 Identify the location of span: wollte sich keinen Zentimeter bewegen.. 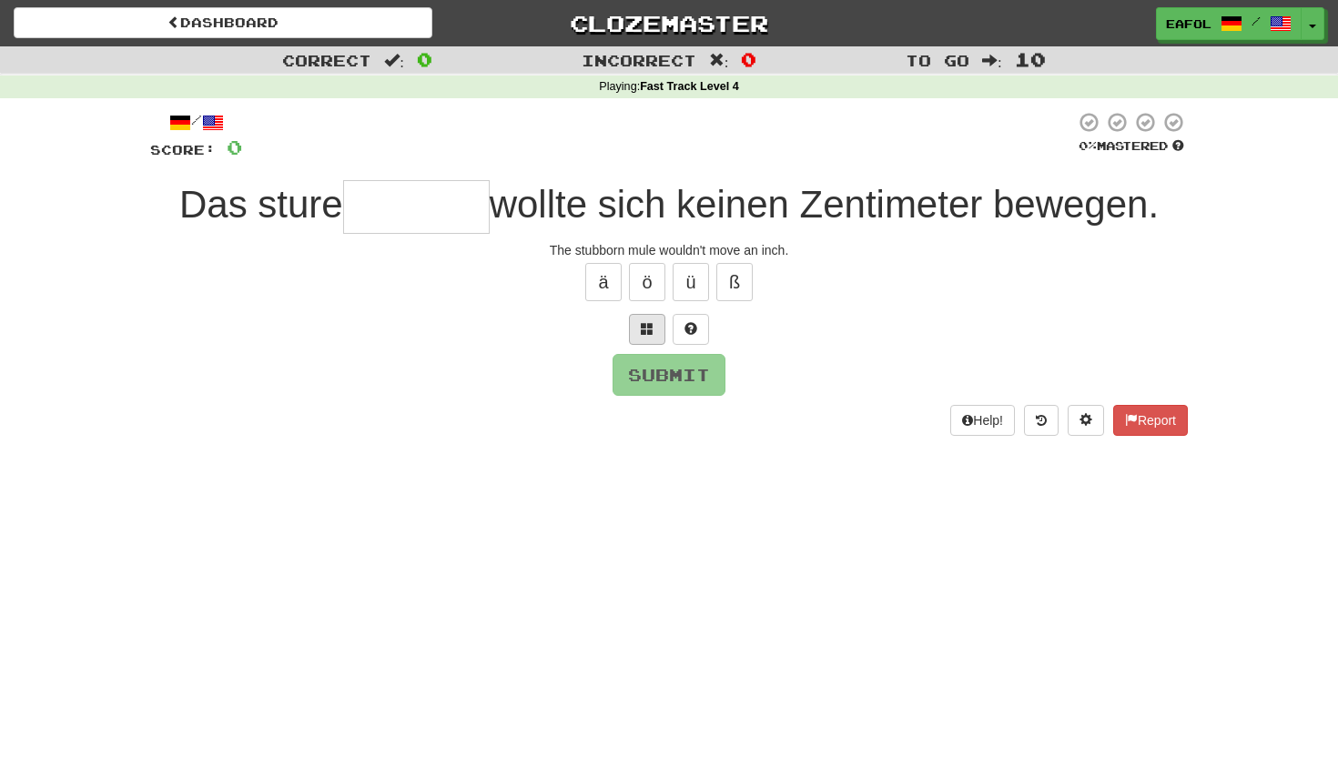
(824, 204).